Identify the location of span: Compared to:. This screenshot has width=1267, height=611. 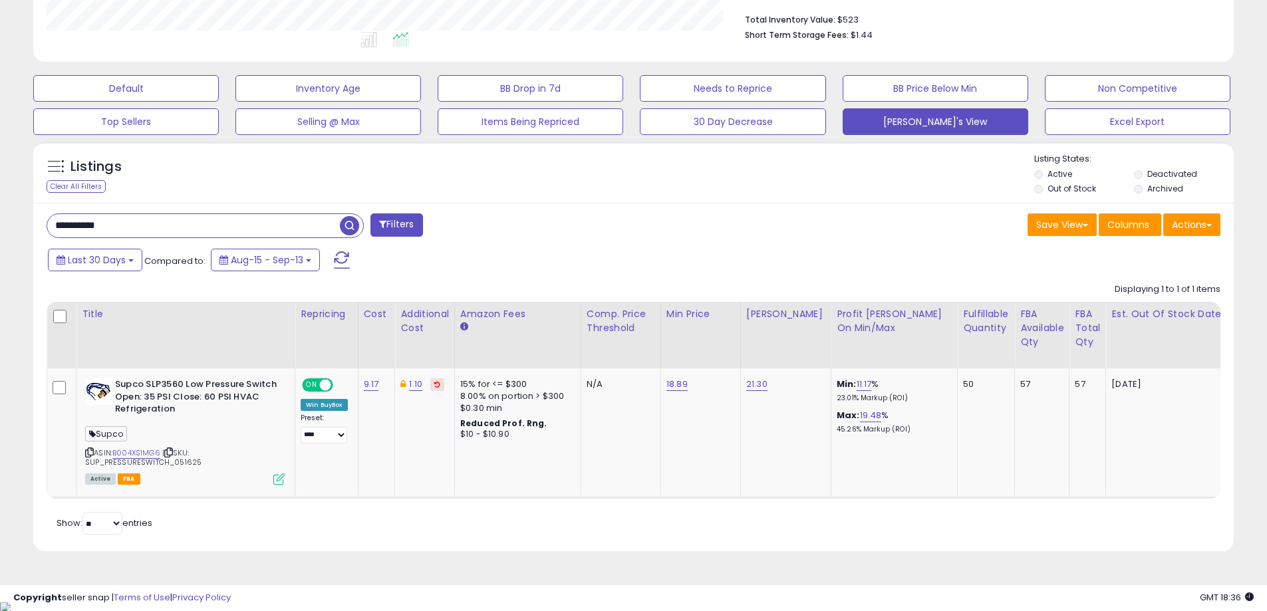
(175, 261).